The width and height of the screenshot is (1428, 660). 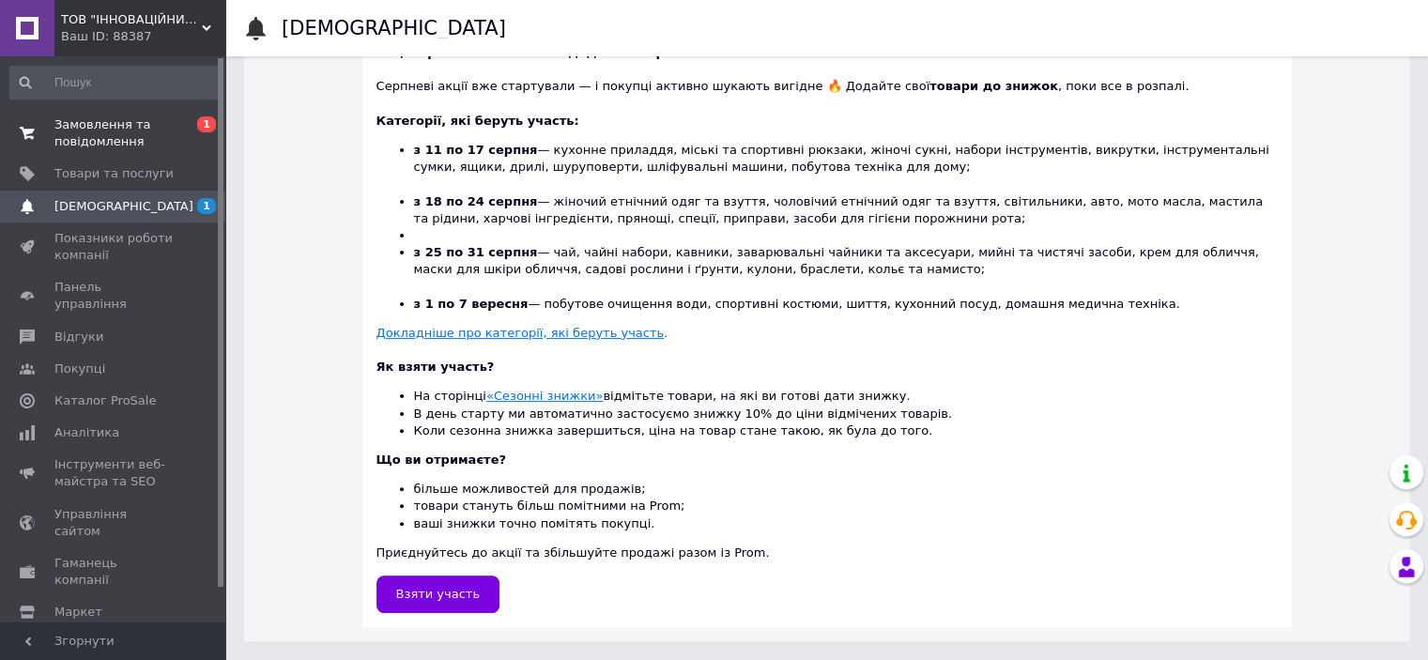 I want to click on li: ваші знижки точно помітять покупці., so click(x=846, y=524).